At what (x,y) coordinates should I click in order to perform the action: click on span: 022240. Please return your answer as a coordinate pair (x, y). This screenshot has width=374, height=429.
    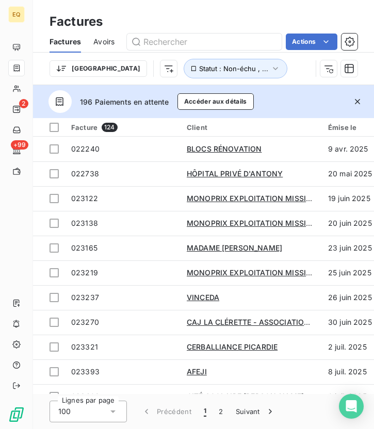
    Looking at the image, I should click on (85, 148).